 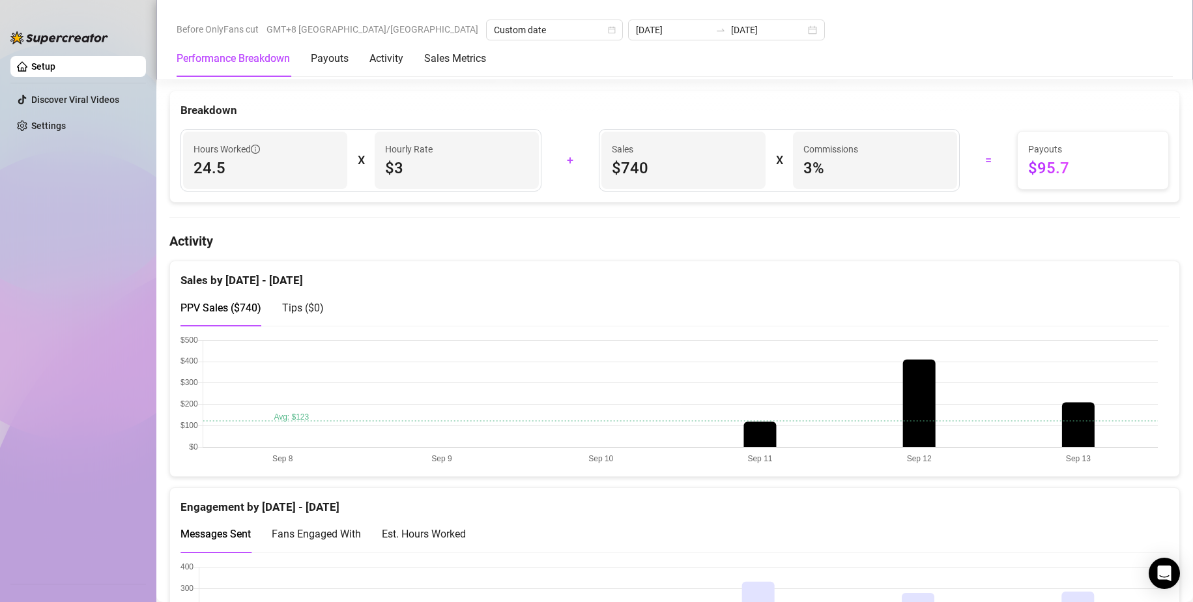 I want to click on span: Fans Engaged With, so click(x=316, y=534).